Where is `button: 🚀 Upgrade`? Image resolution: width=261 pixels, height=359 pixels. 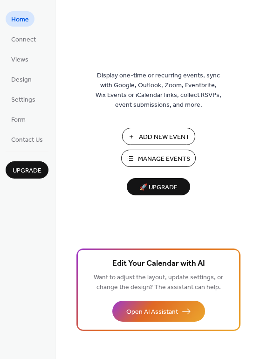 button: 🚀 Upgrade is located at coordinates (159, 187).